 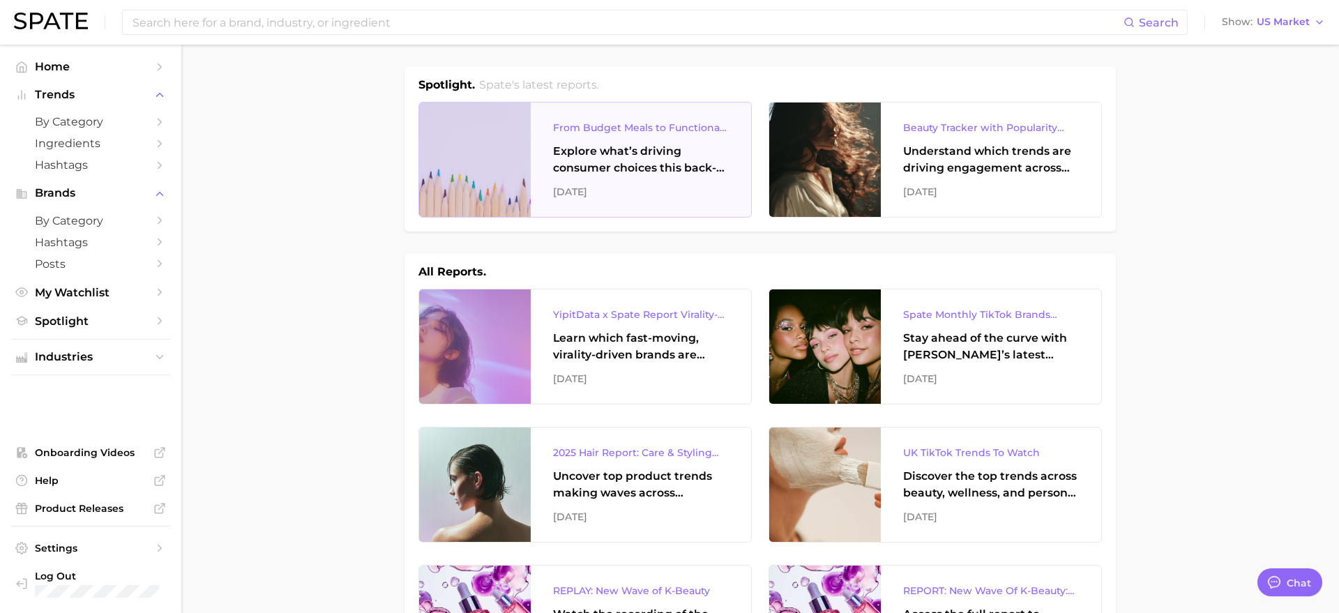 I want to click on a: Product Releases, so click(x=91, y=508).